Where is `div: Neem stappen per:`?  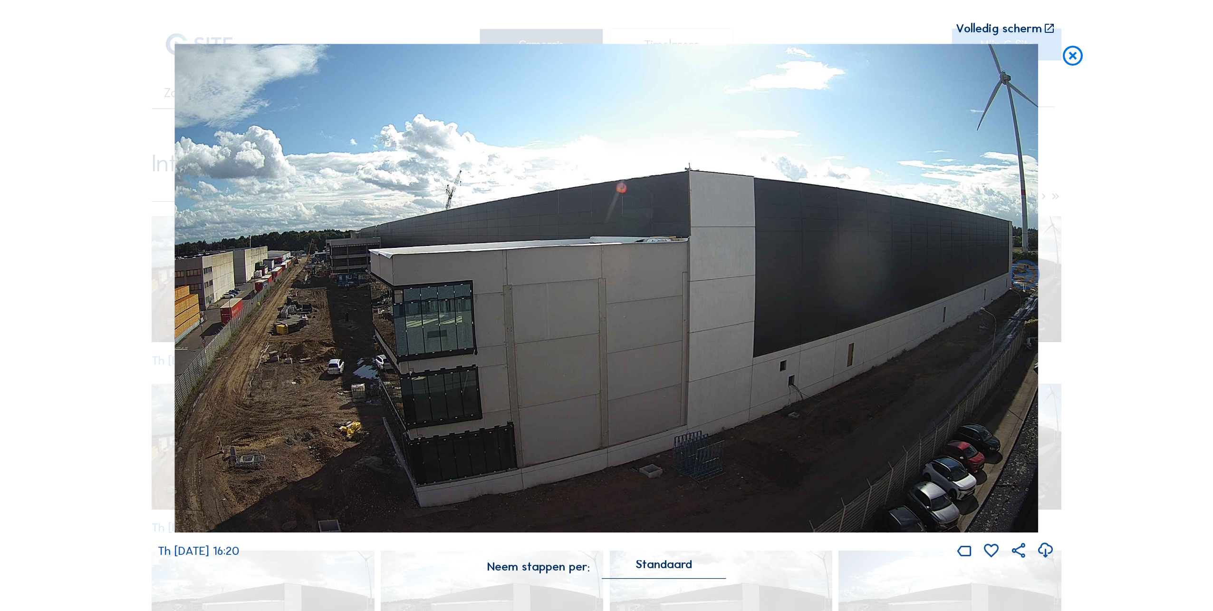
div: Neem stappen per: is located at coordinates (539, 566).